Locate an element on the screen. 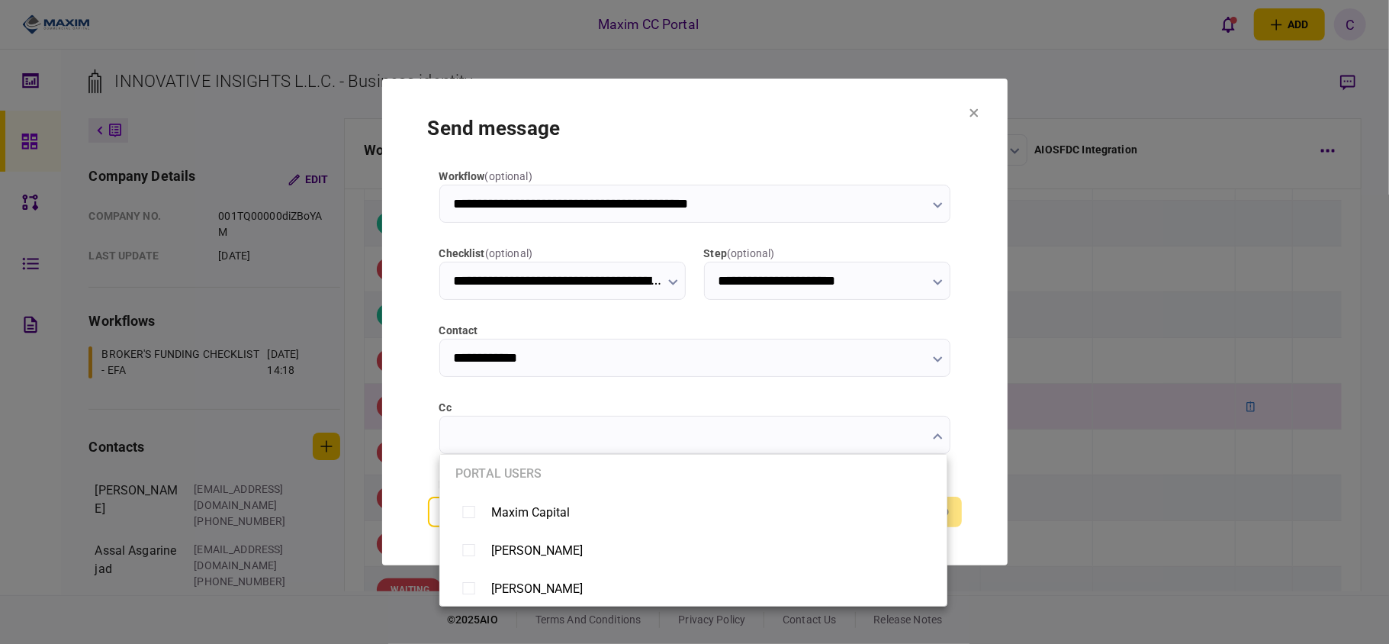 The image size is (1389, 644). div: Maxim Capital is located at coordinates (530, 512).